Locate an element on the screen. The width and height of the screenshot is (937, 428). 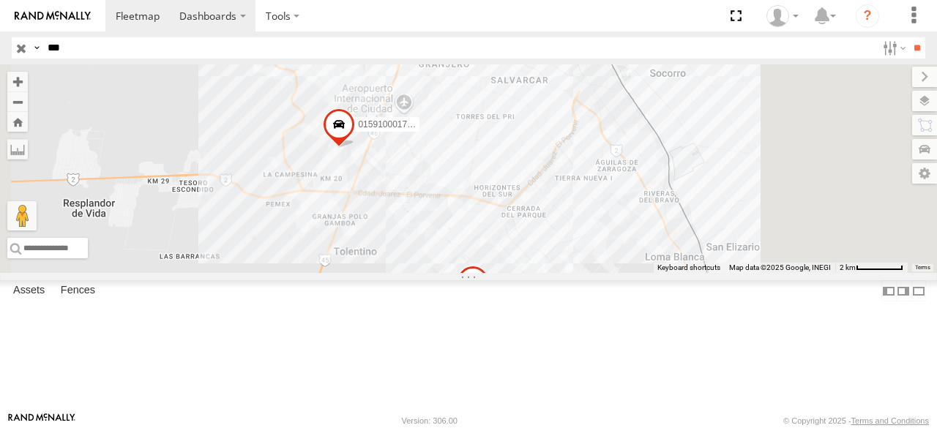
a: Visit our Website is located at coordinates (42, 421).